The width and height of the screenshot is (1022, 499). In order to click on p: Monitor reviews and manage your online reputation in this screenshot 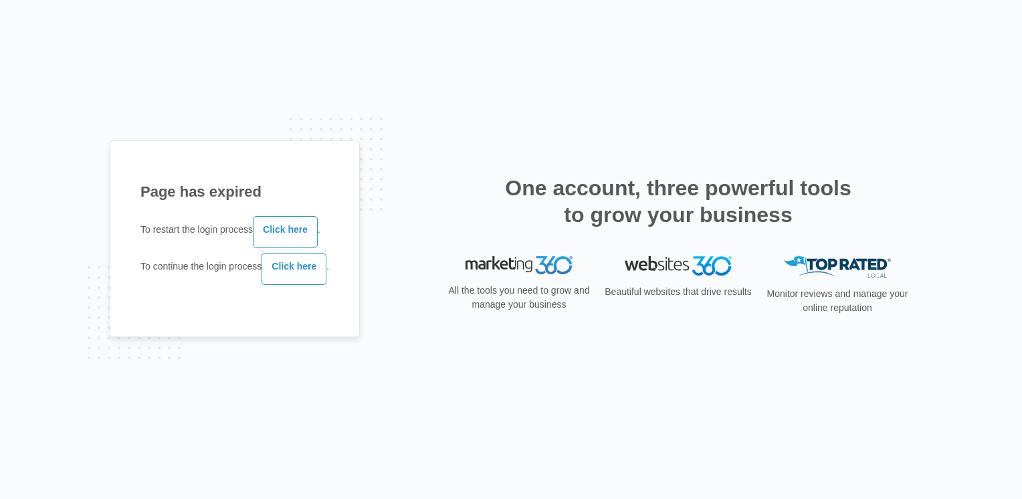, I will do `click(837, 301)`.